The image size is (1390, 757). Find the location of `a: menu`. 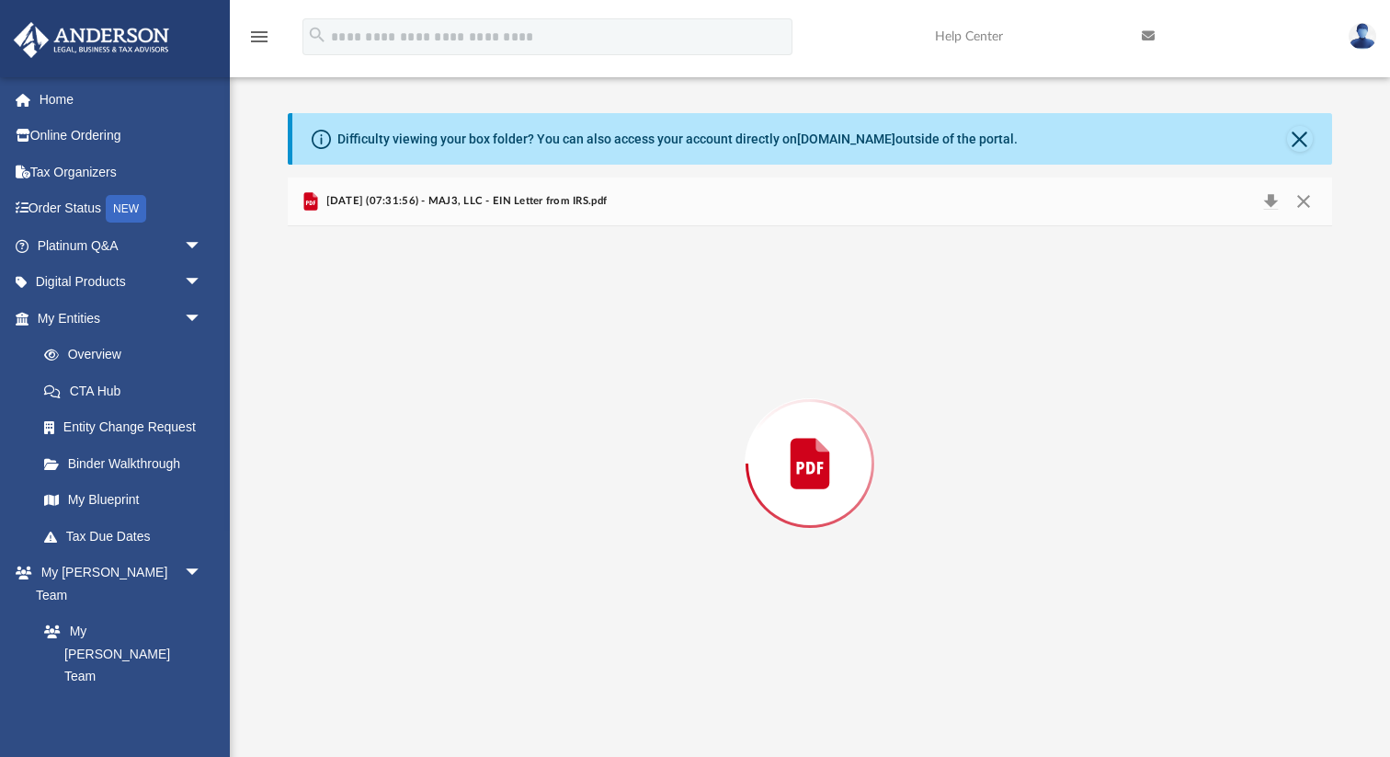

a: menu is located at coordinates (259, 41).